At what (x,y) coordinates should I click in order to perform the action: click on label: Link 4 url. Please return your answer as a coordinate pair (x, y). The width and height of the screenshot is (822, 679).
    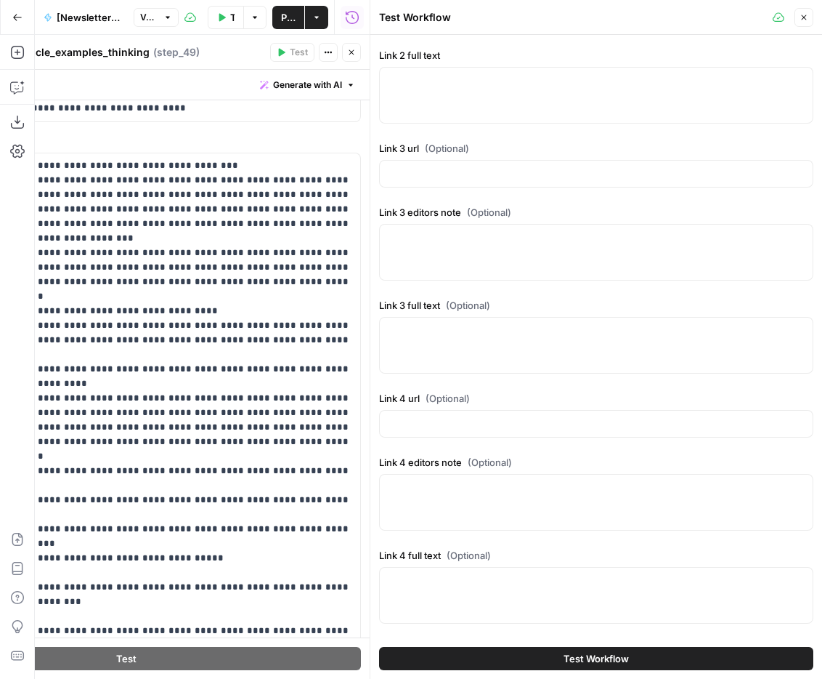
    Looking at the image, I should click on (596, 398).